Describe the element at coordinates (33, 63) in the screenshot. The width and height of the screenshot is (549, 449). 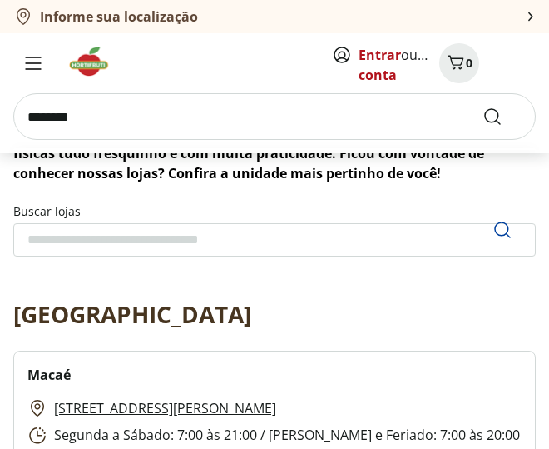
I see `button: Menu` at that location.